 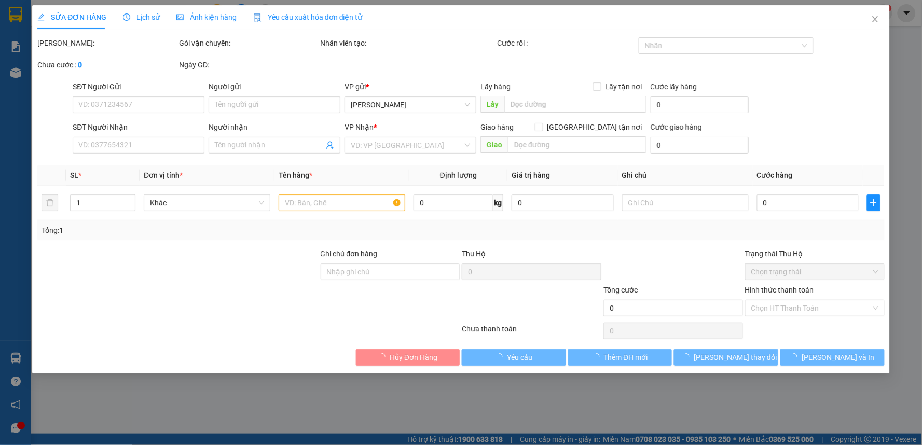 What do you see at coordinates (390, 272) in the screenshot?
I see `input: Ghi chú đơn hàng` at bounding box center [390, 272].